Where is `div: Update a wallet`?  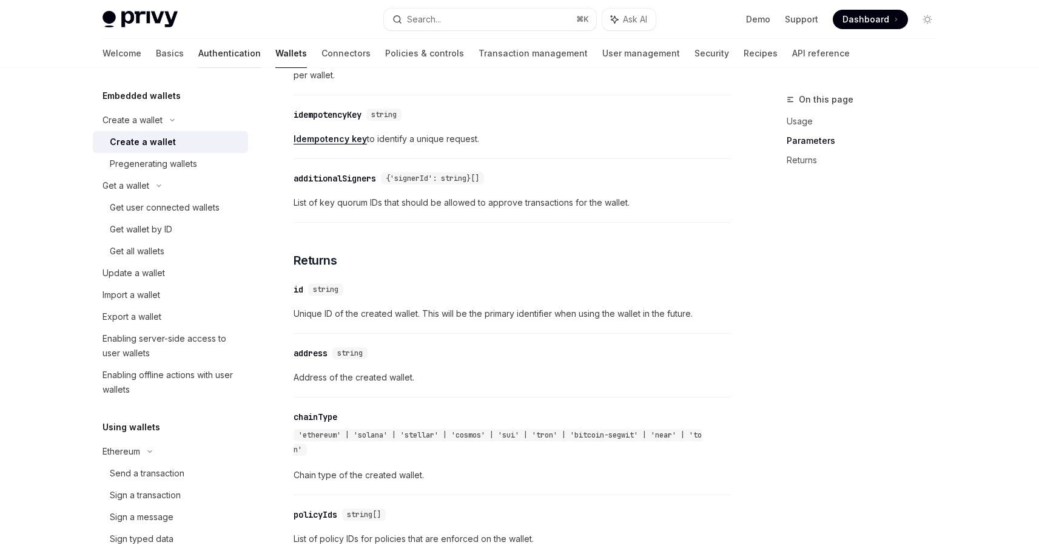
div: Update a wallet is located at coordinates (133, 273).